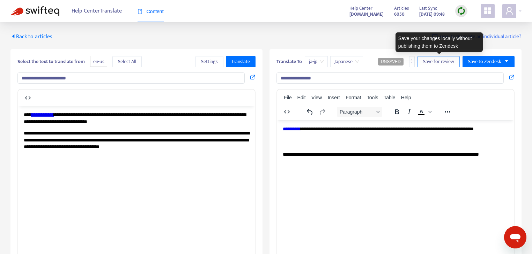 The height and width of the screenshot is (254, 532). What do you see at coordinates (316, 62) in the screenshot?
I see `span: ja-jp` at bounding box center [316, 62].